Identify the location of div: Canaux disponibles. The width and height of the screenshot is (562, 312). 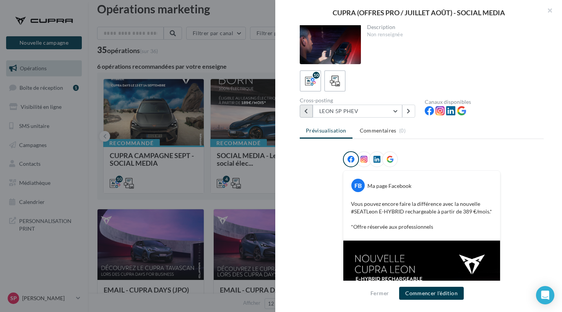
(484, 102).